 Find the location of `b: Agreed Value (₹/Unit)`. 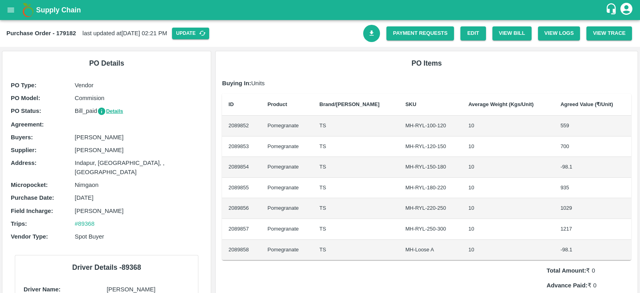

b: Agreed Value (₹/Unit) is located at coordinates (587, 104).